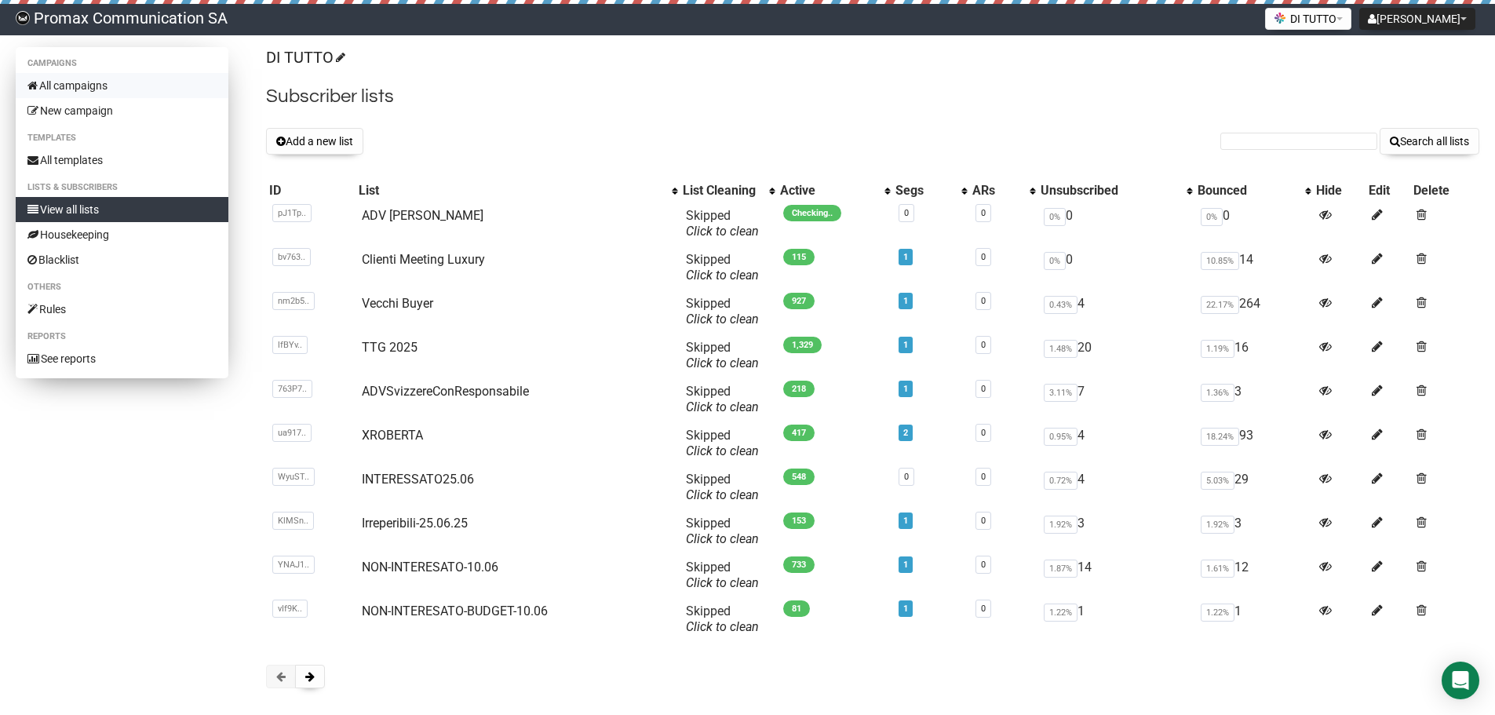 This screenshot has height=715, width=1495. What do you see at coordinates (1220, 261) in the screenshot?
I see `span: 10.85%` at bounding box center [1220, 261].